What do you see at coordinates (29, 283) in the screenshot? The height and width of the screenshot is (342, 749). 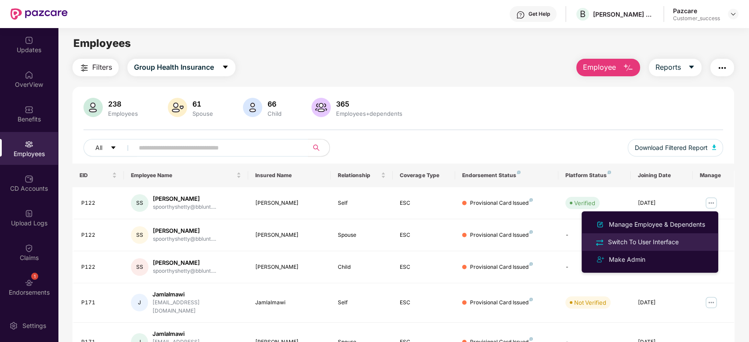 I see `img: svg+xml;base64,PHN2ZyBpZD0iRW5kb3JzZW1lbnRzIiB4bWxucz0iaHR0cDovL3d3dy53My5vcmcvMjAwMC9zdmciIHdpZH...` at bounding box center [29, 283].